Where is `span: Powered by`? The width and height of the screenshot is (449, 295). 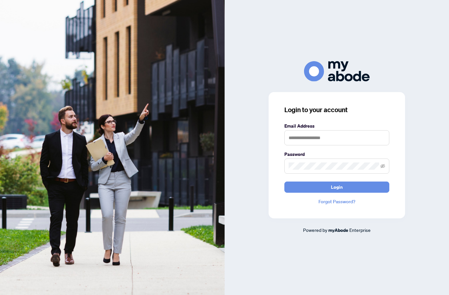 span: Powered by is located at coordinates (316, 229).